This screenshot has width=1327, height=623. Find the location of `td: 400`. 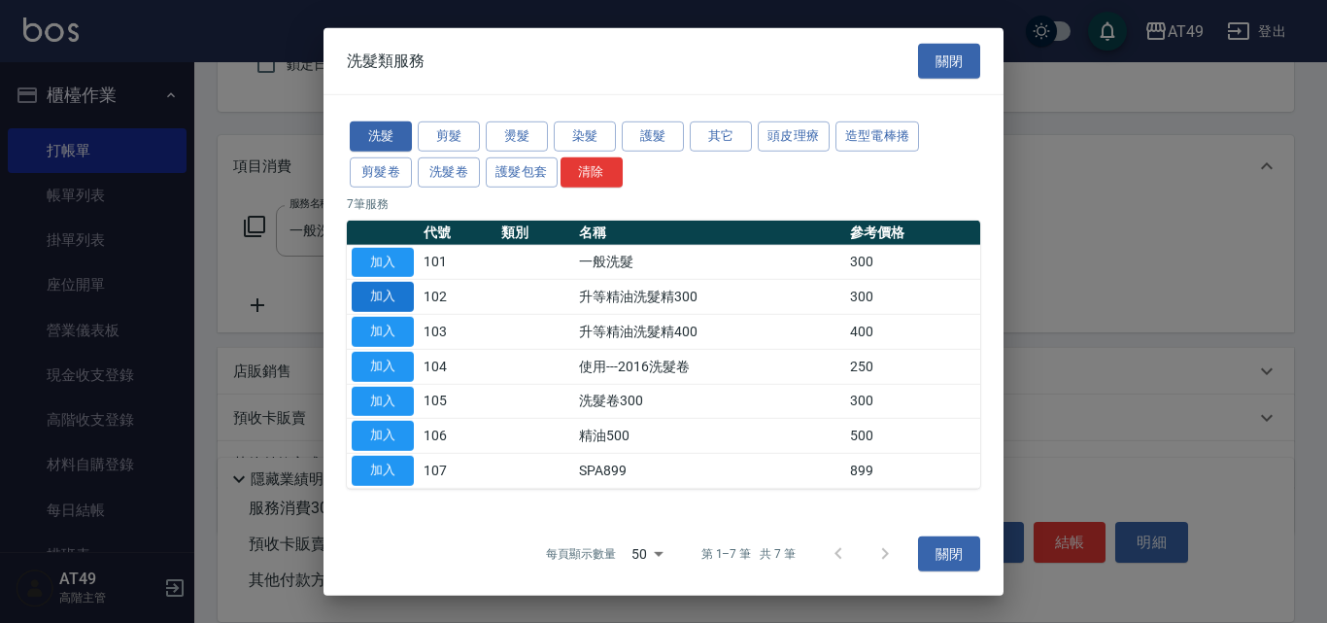

td: 400 is located at coordinates (912, 331).